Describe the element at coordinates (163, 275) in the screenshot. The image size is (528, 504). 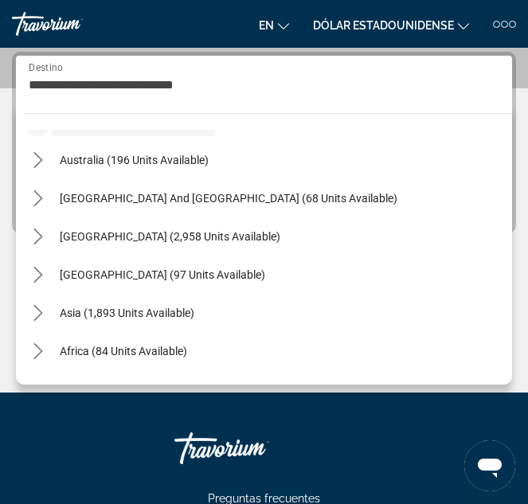
I see `button: Select destination: Central America (97 units available)` at that location.